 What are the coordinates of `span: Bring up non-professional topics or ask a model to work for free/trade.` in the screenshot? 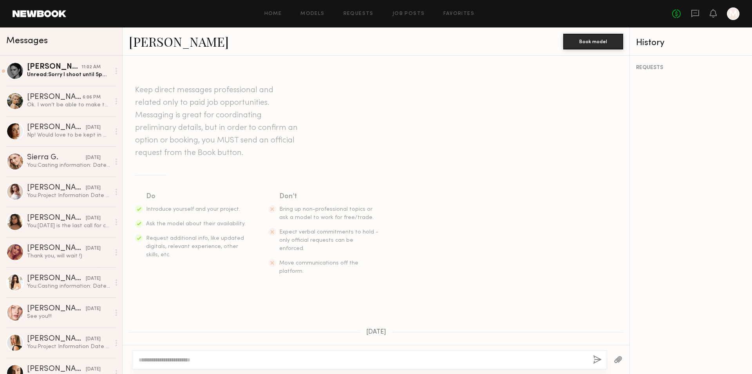 It's located at (326, 213).